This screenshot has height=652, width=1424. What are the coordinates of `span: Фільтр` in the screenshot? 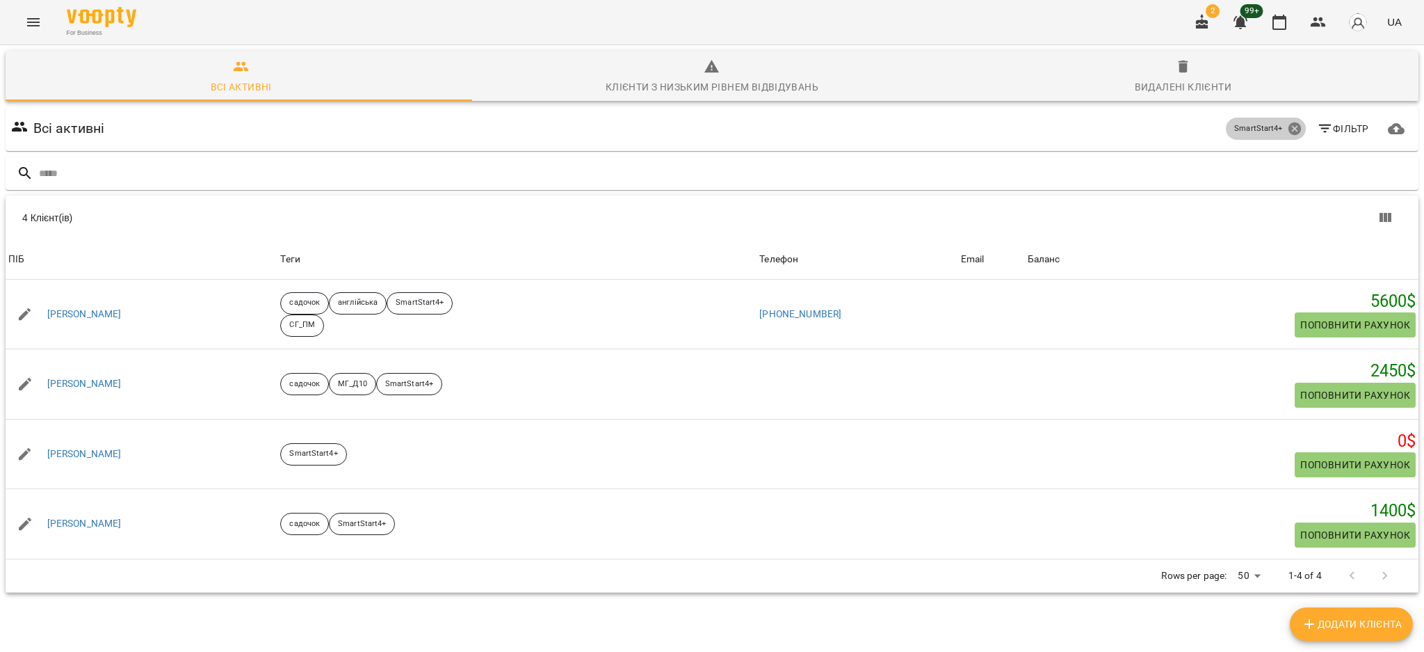 It's located at (1343, 129).